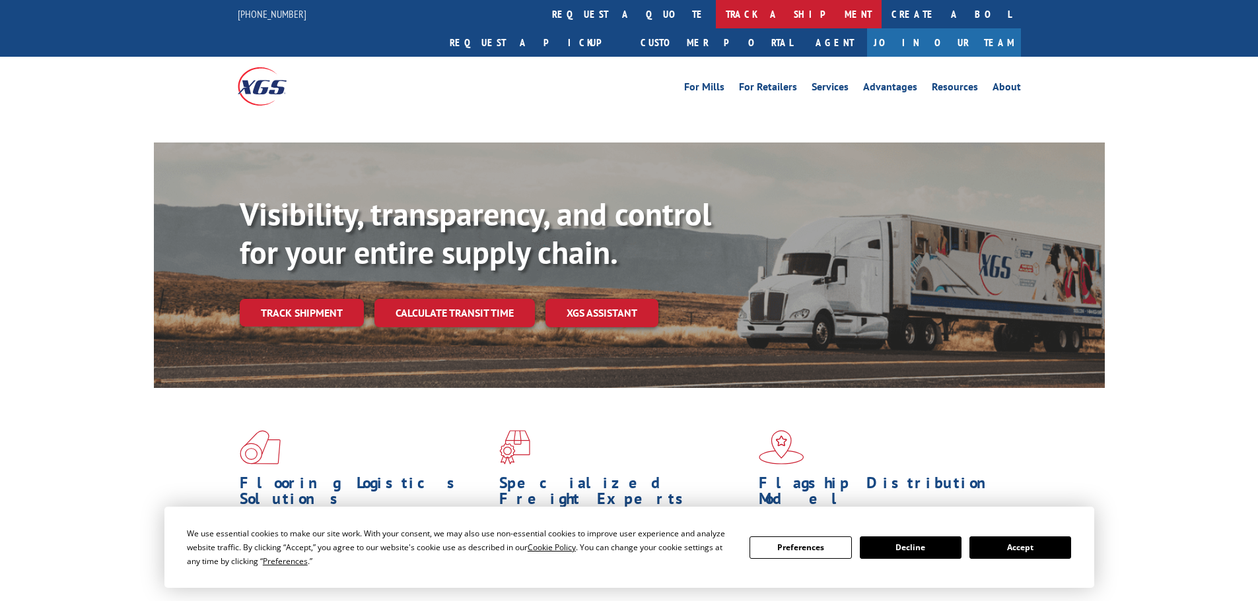  I want to click on a: XGS ASSISTANT, so click(601, 313).